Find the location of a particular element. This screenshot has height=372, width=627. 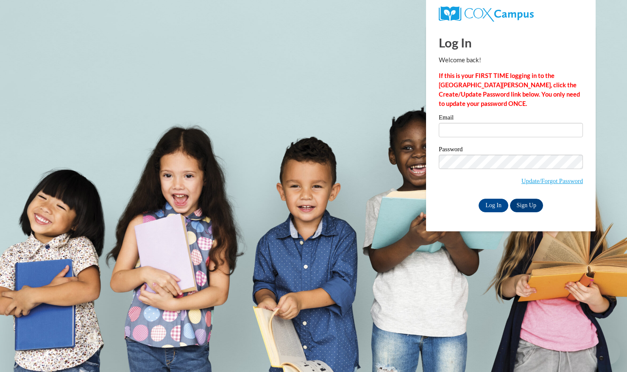

img: COX Campus is located at coordinates (486, 14).